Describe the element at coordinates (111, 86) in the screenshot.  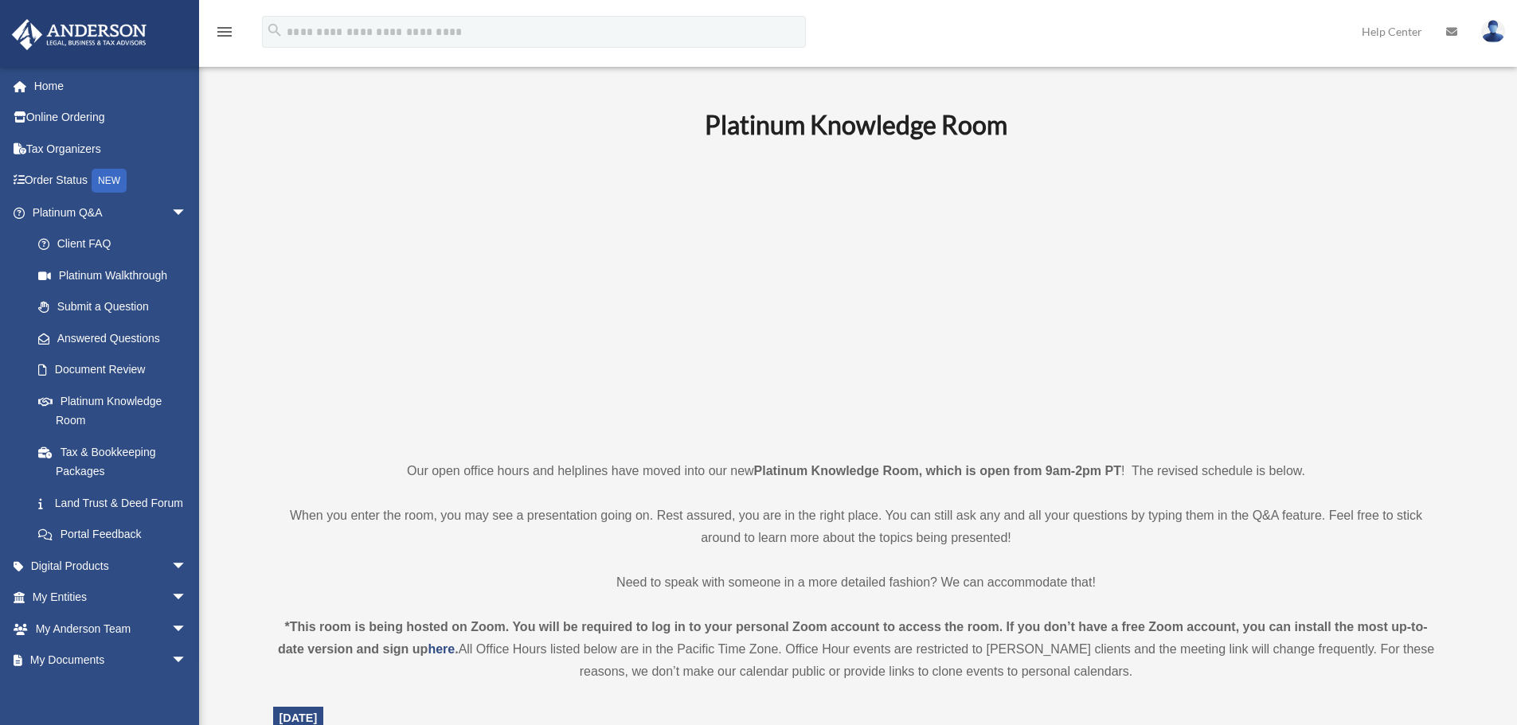
I see `a: Home` at that location.